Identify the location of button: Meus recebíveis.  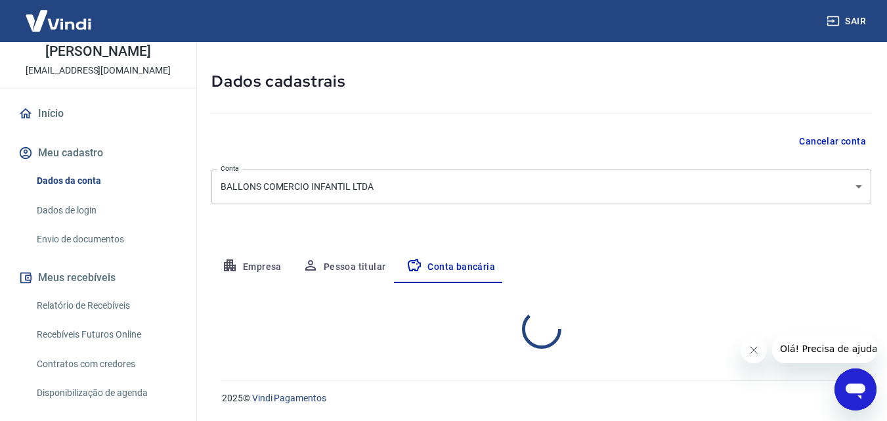
(98, 278).